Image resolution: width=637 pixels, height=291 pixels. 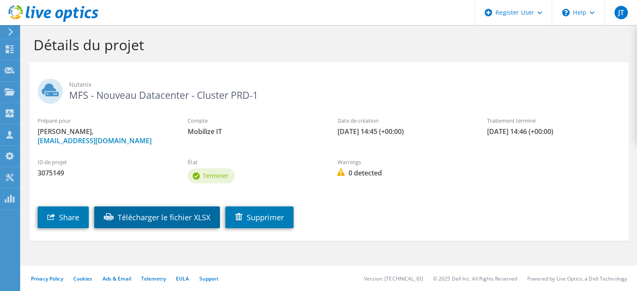 What do you see at coordinates (621, 13) in the screenshot?
I see `span: JT` at bounding box center [621, 13].